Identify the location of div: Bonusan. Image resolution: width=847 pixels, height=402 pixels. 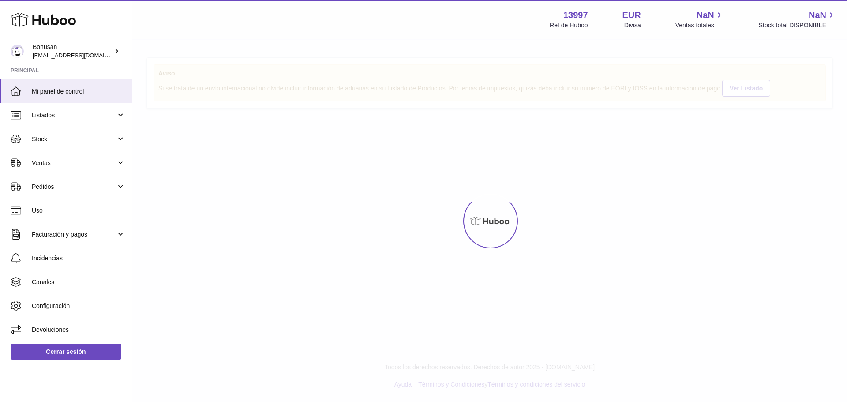
(72, 51).